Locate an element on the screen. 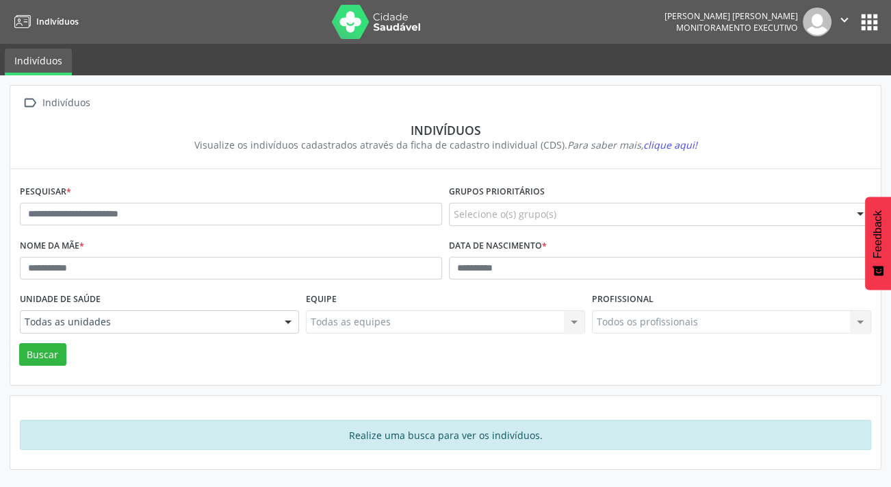 This screenshot has height=487, width=891. i: Para saber mais, is located at coordinates (632, 144).